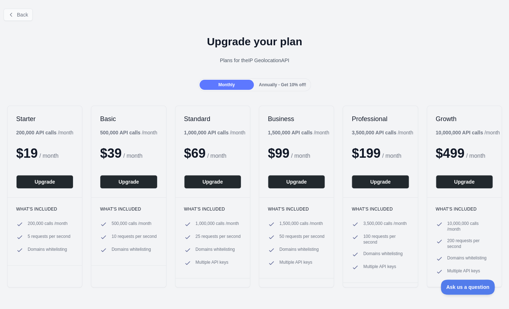 This screenshot has height=309, width=509. What do you see at coordinates (450, 153) in the screenshot?
I see `span: $ 499` at bounding box center [450, 153].